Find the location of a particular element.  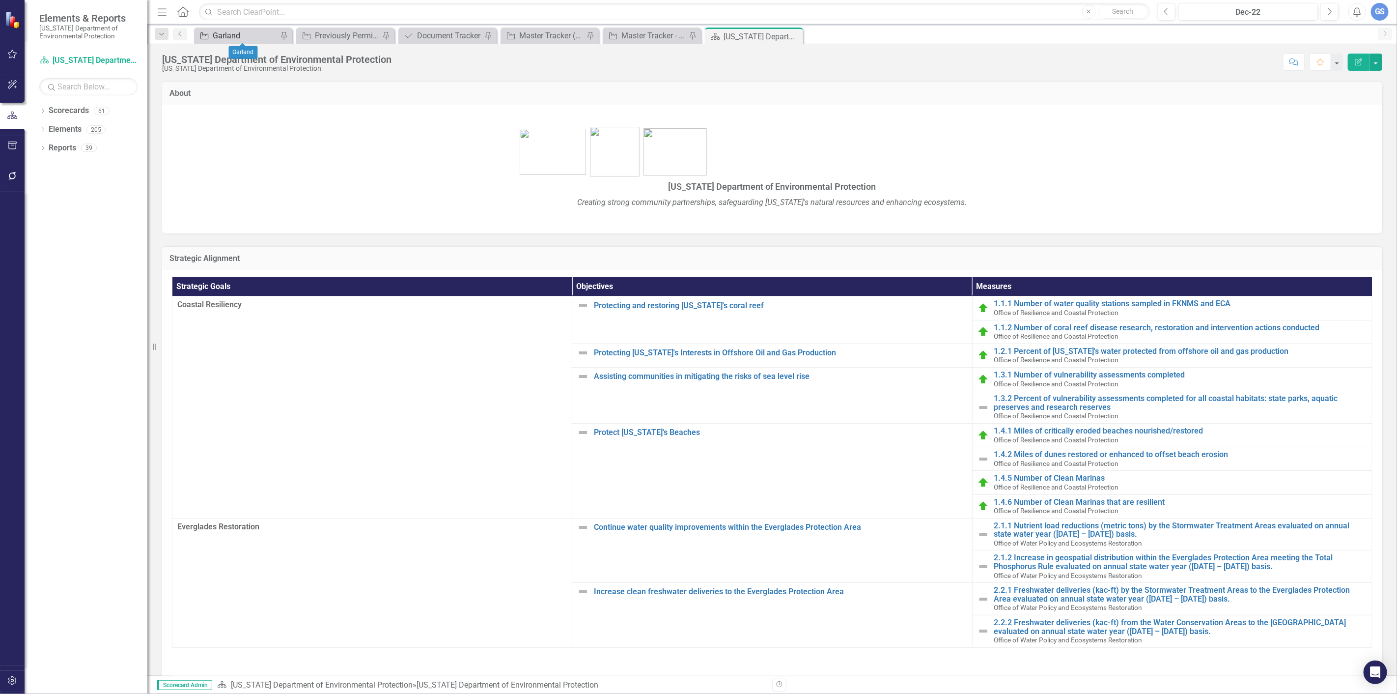

div: Document Tracker is located at coordinates (449, 35).